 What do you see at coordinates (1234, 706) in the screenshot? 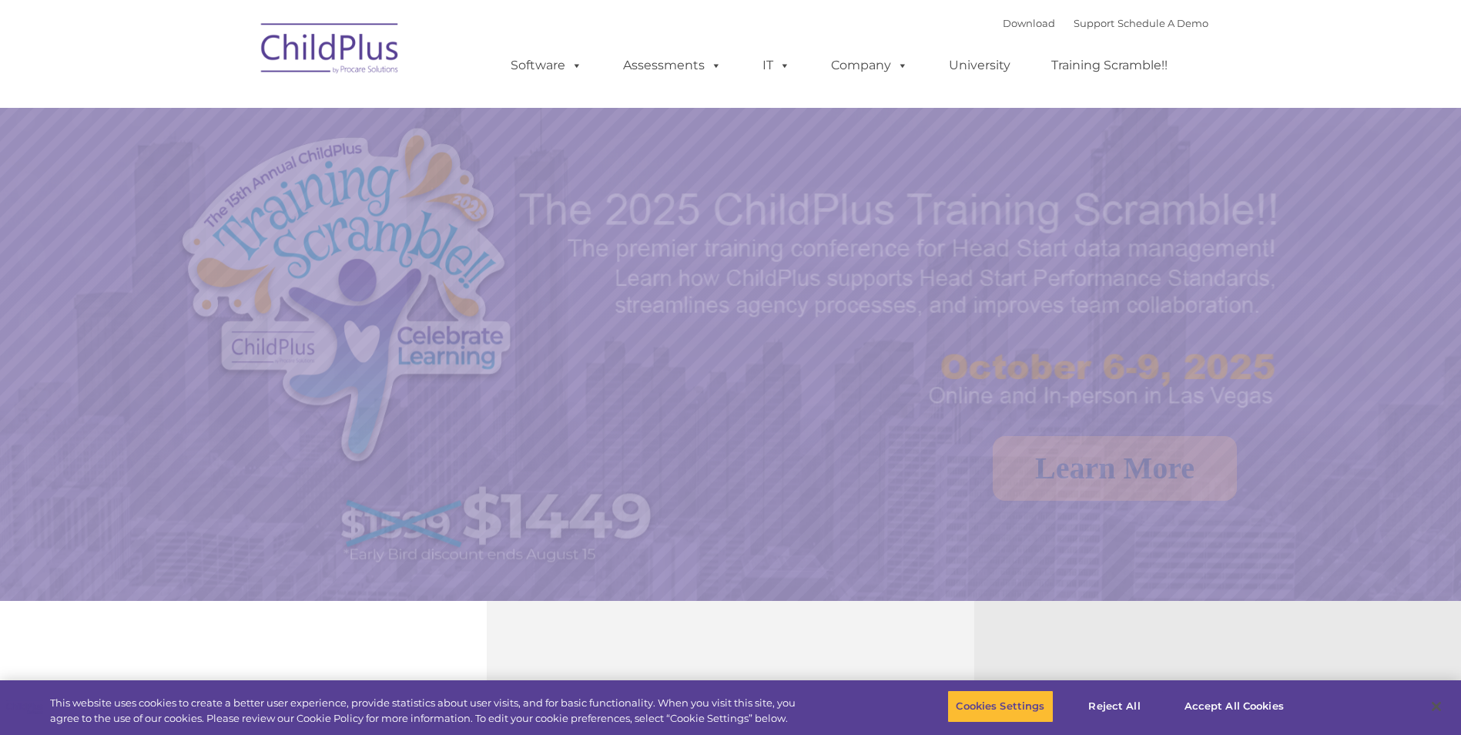
I see `button: Accept All Cookies` at bounding box center [1234, 706].